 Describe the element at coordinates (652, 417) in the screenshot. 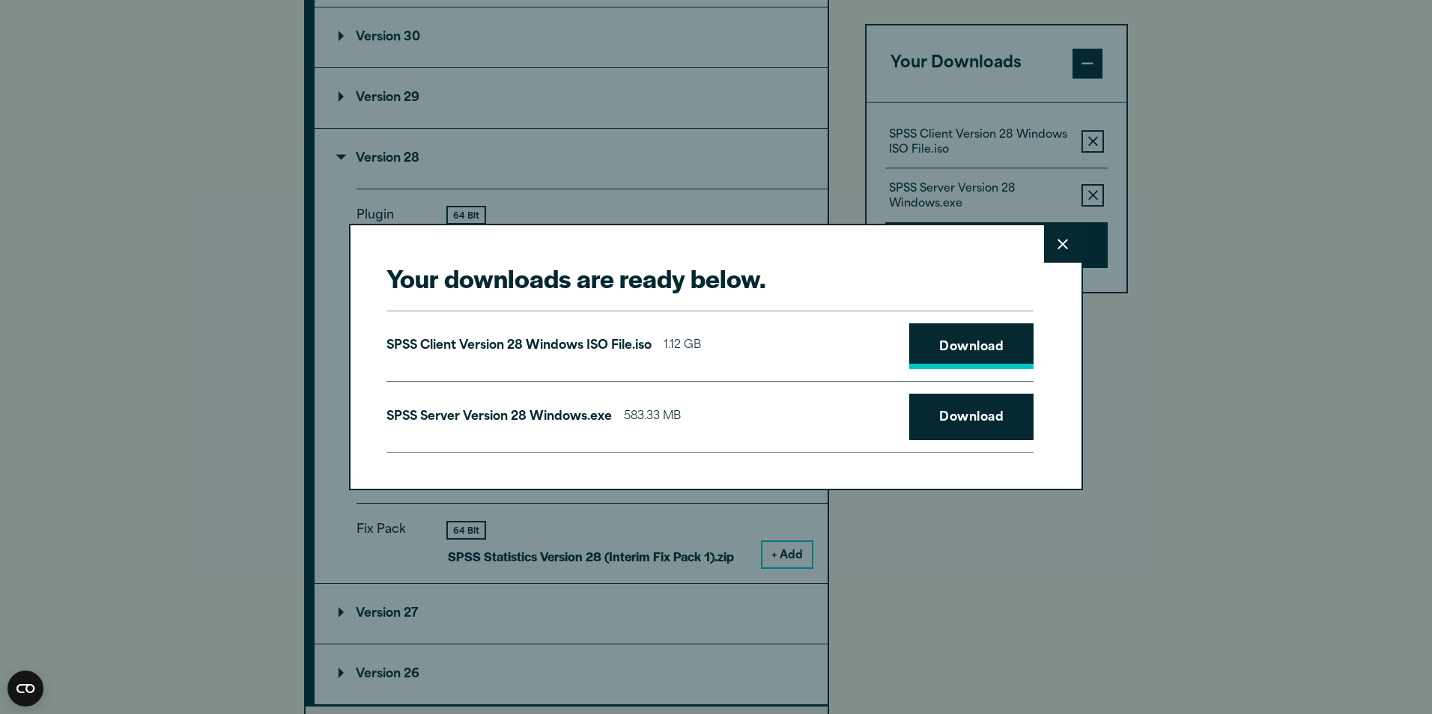

I see `span: 583.33 MB` at that location.